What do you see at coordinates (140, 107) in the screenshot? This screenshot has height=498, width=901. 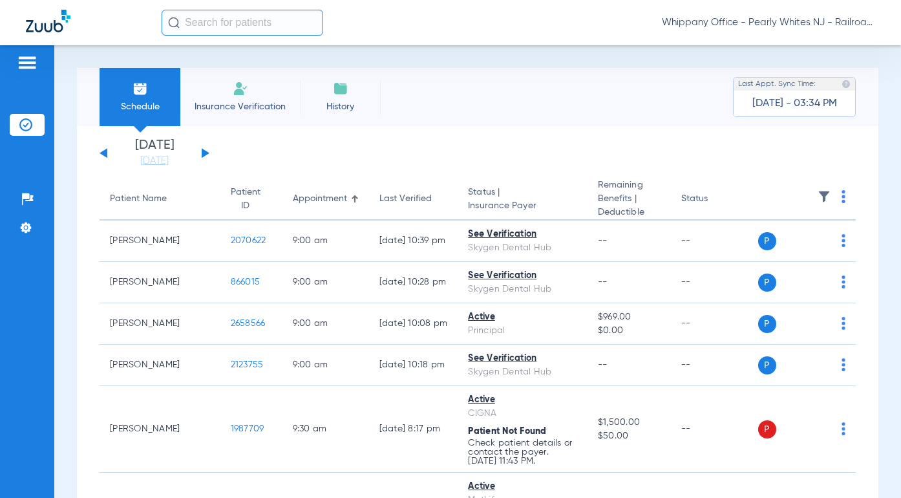 I see `span: Schedule` at bounding box center [140, 107].